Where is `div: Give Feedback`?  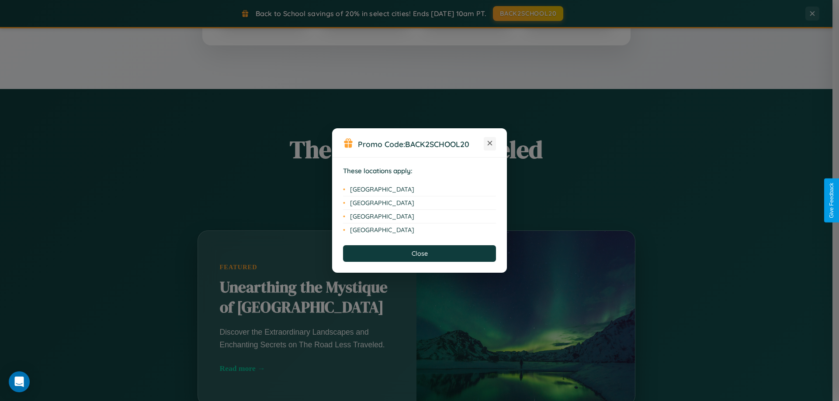 div: Give Feedback is located at coordinates (831, 201).